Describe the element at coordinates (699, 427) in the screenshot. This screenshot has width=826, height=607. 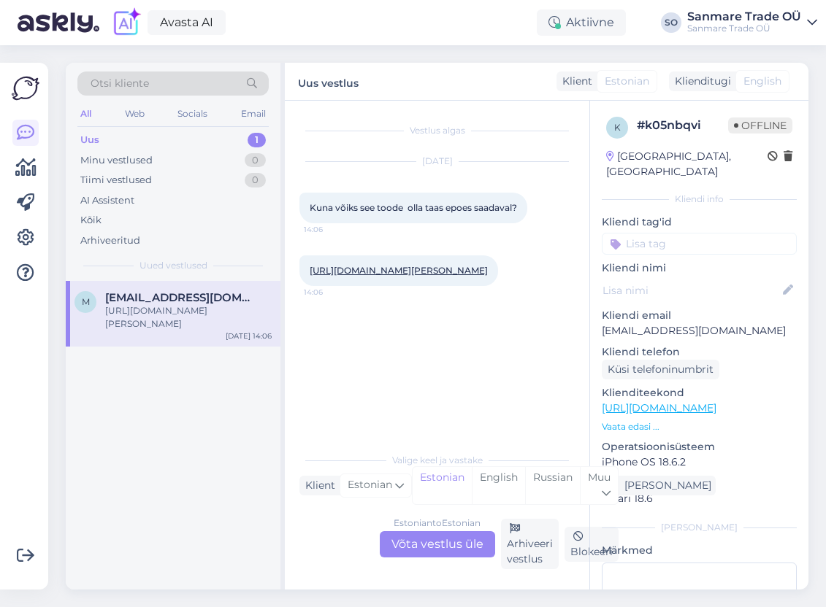
I see `p: Vaata edasi ...` at that location.